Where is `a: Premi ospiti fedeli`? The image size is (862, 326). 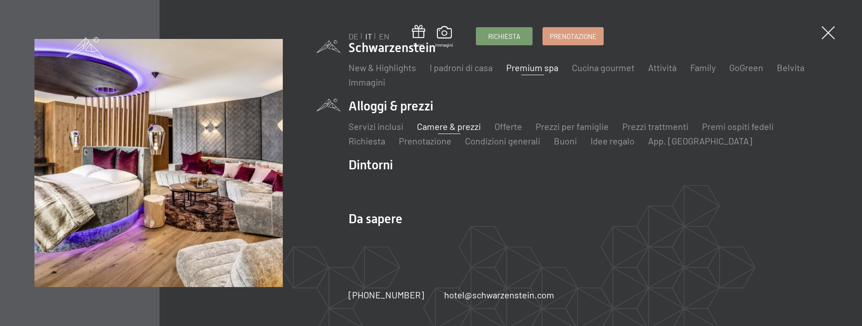
a: Premi ospiti fedeli is located at coordinates (738, 126).